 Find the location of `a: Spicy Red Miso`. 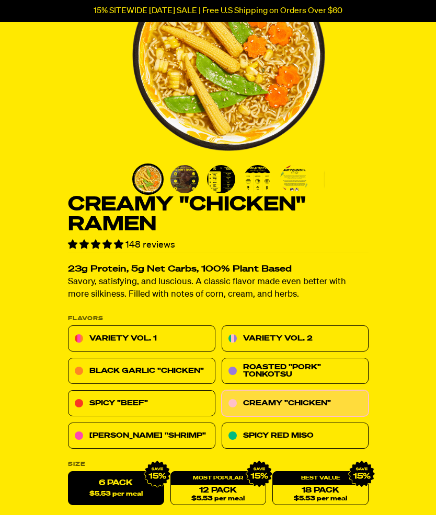

a: Spicy Red Miso is located at coordinates (295, 437).